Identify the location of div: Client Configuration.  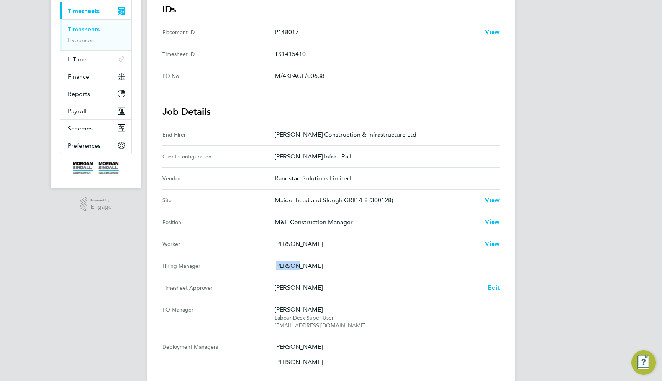
(218, 156).